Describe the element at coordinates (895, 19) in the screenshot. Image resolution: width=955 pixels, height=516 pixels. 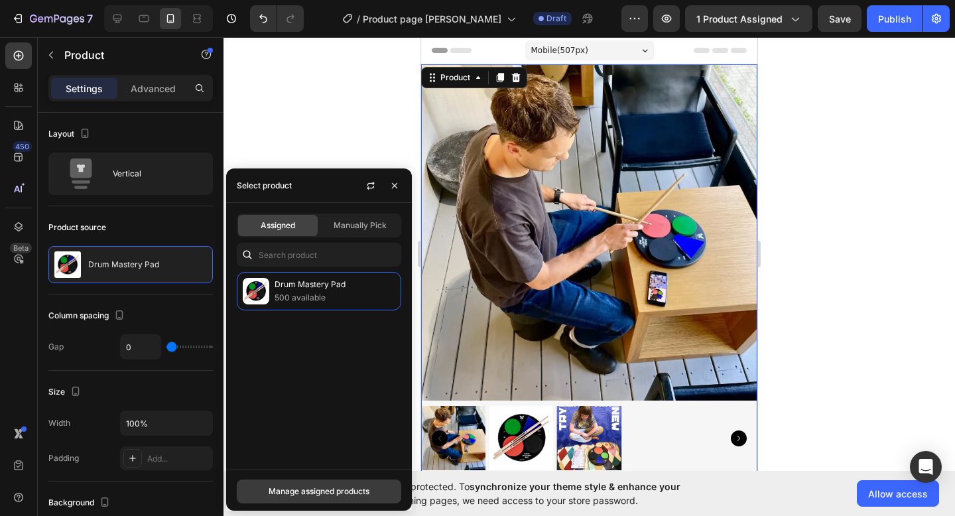
I see `button: Publish` at that location.